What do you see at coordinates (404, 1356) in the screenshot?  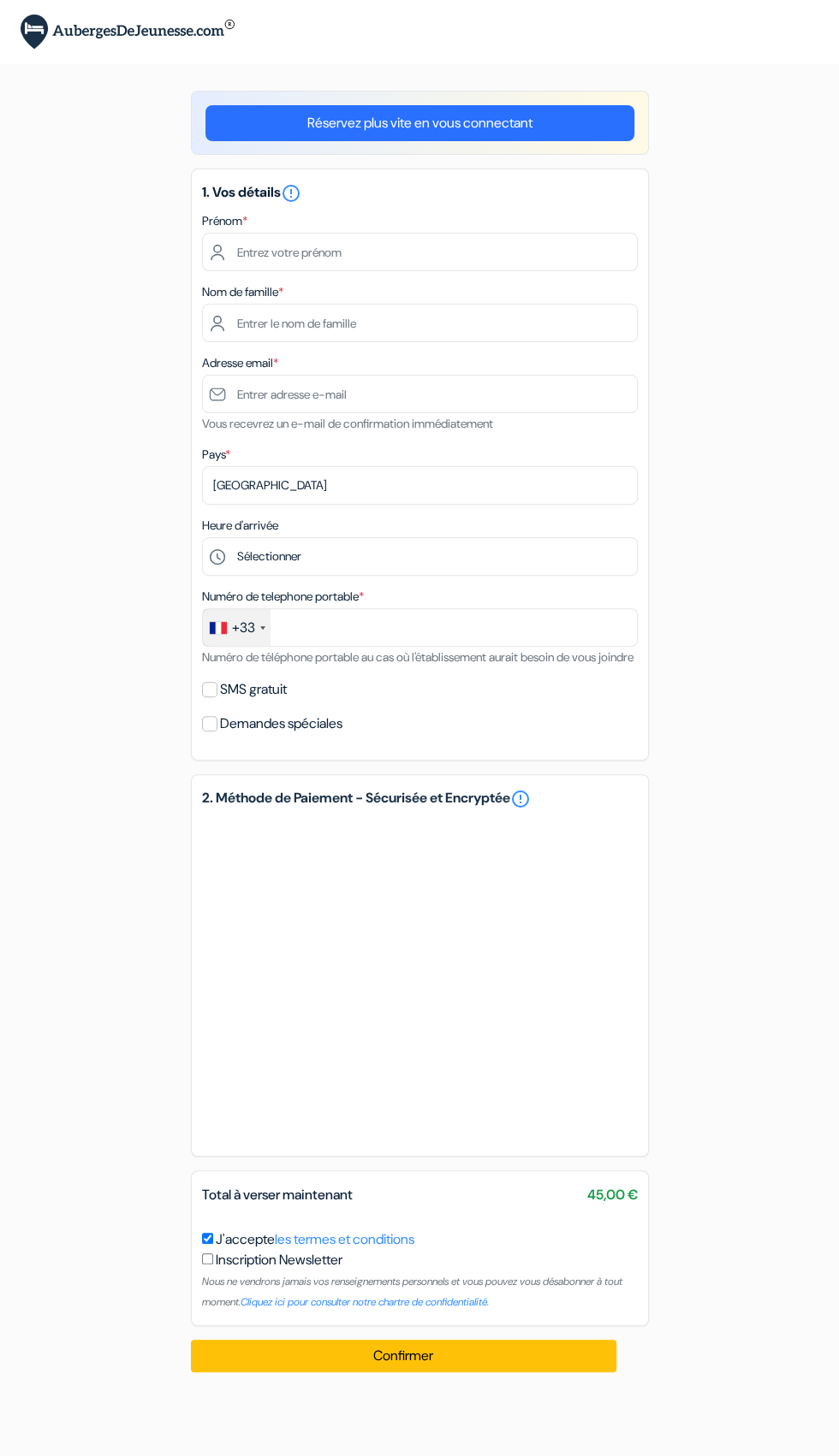 I see `button: Confirmer` at bounding box center [404, 1356].